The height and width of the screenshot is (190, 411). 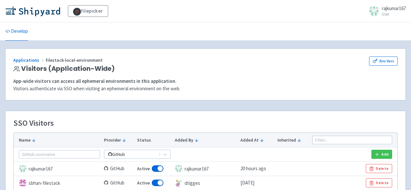 What do you see at coordinates (74, 60) in the screenshot?
I see `span: filestack-local-environment` at bounding box center [74, 60].